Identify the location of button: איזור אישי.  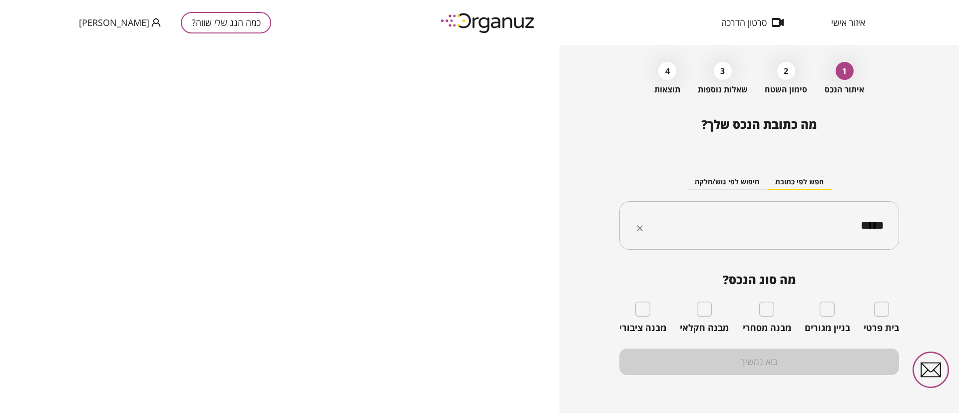
(849, 22).